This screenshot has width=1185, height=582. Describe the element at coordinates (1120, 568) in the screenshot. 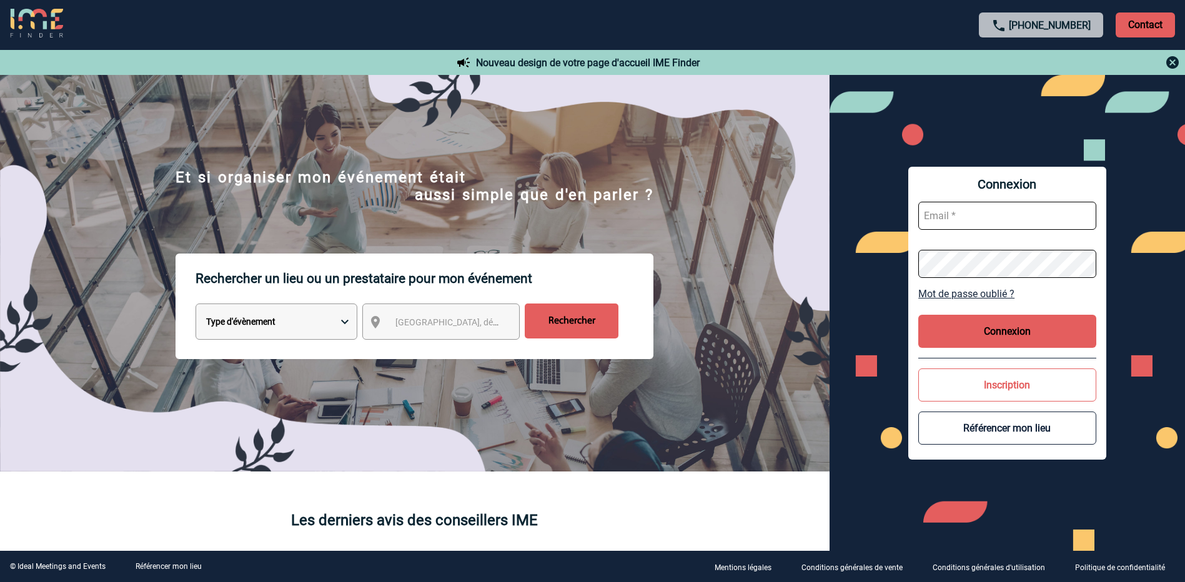

I see `p: Politique de confidentialité` at that location.